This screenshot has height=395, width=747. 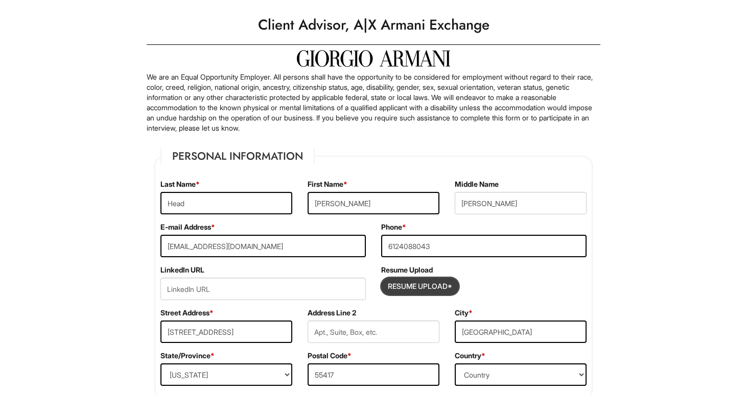 I want to click on label: Middle Name, so click(x=476, y=184).